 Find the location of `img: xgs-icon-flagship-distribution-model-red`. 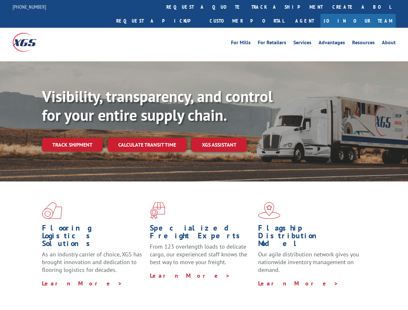

img: xgs-icon-flagship-distribution-model-red is located at coordinates (269, 211).